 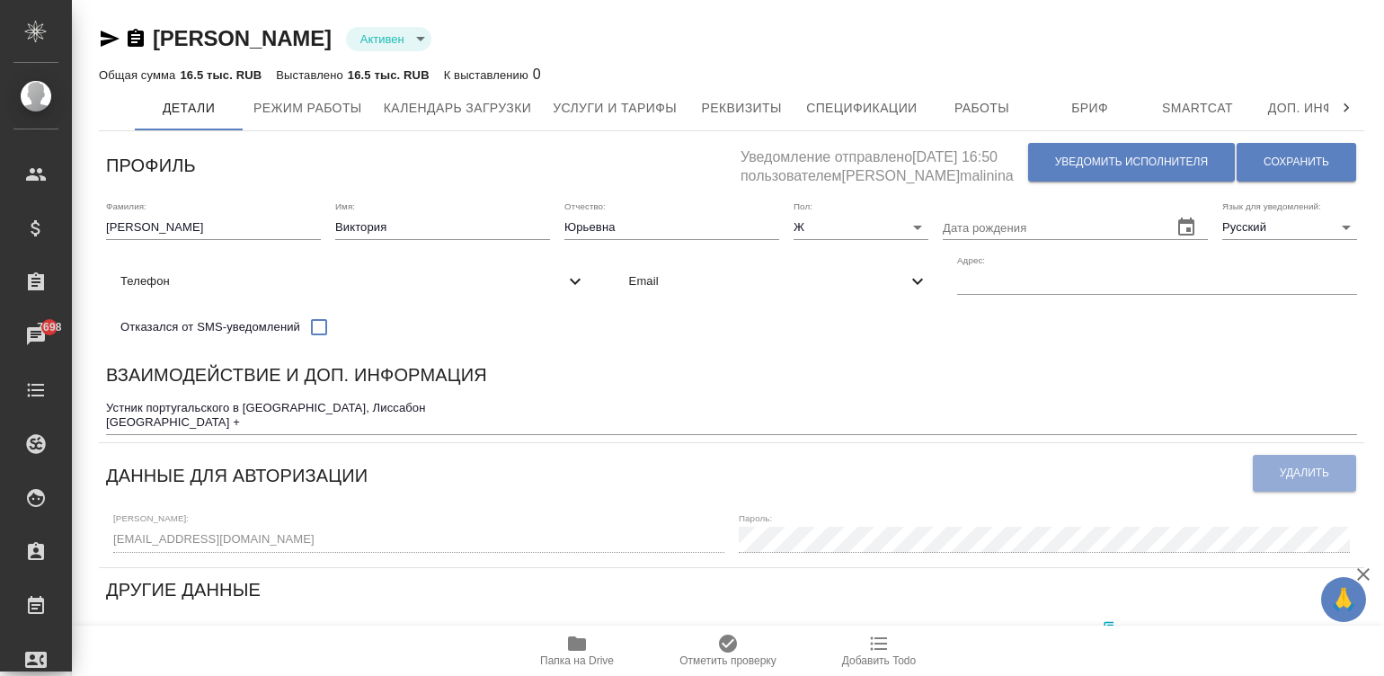 I want to click on span: 7698, so click(x=49, y=327).